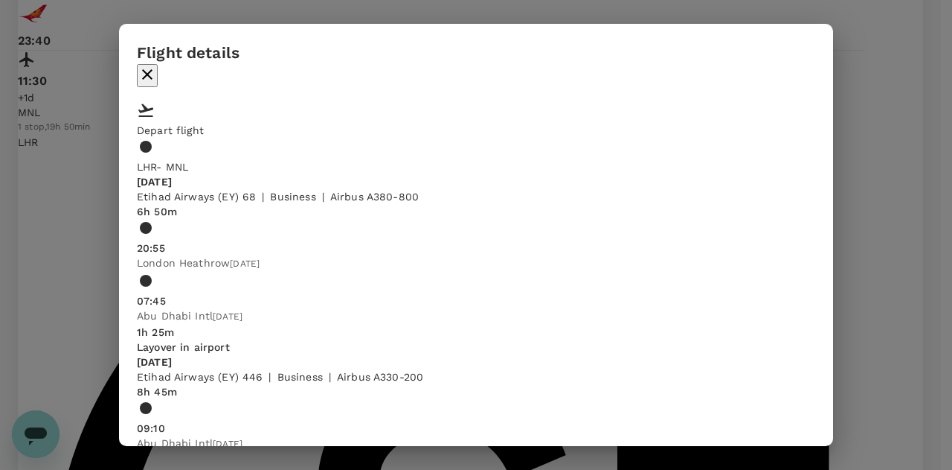 The width and height of the screenshot is (952, 470). Describe the element at coordinates (476, 211) in the screenshot. I see `p: 6h 50m` at that location.